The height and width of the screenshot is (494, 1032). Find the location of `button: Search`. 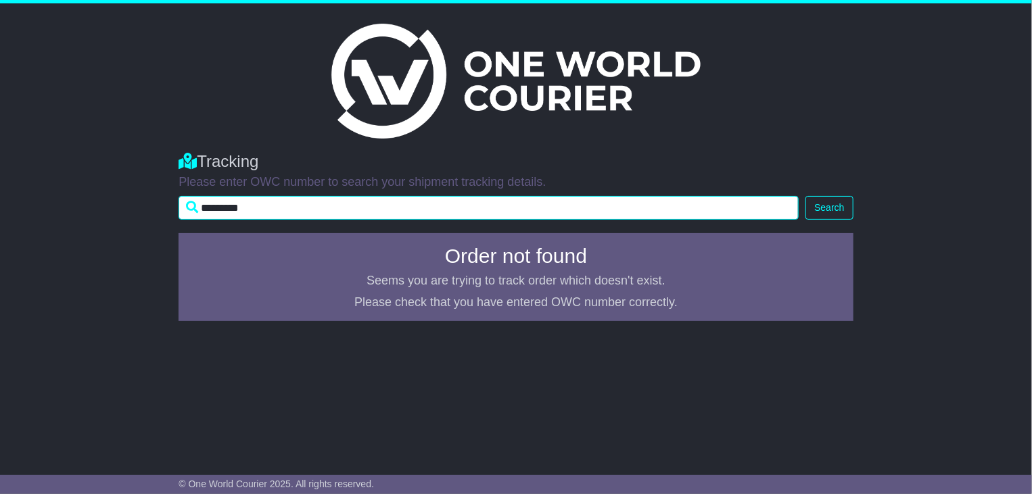

button: Search is located at coordinates (829, 208).